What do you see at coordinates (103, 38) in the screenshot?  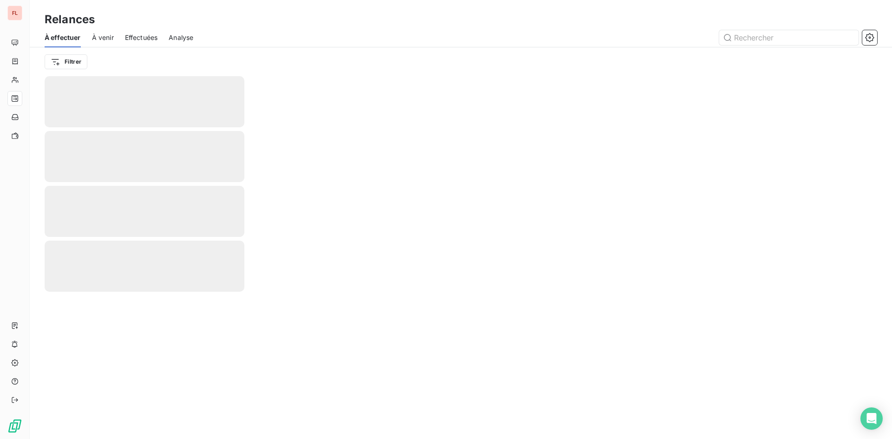 I see `span: À venir` at bounding box center [103, 38].